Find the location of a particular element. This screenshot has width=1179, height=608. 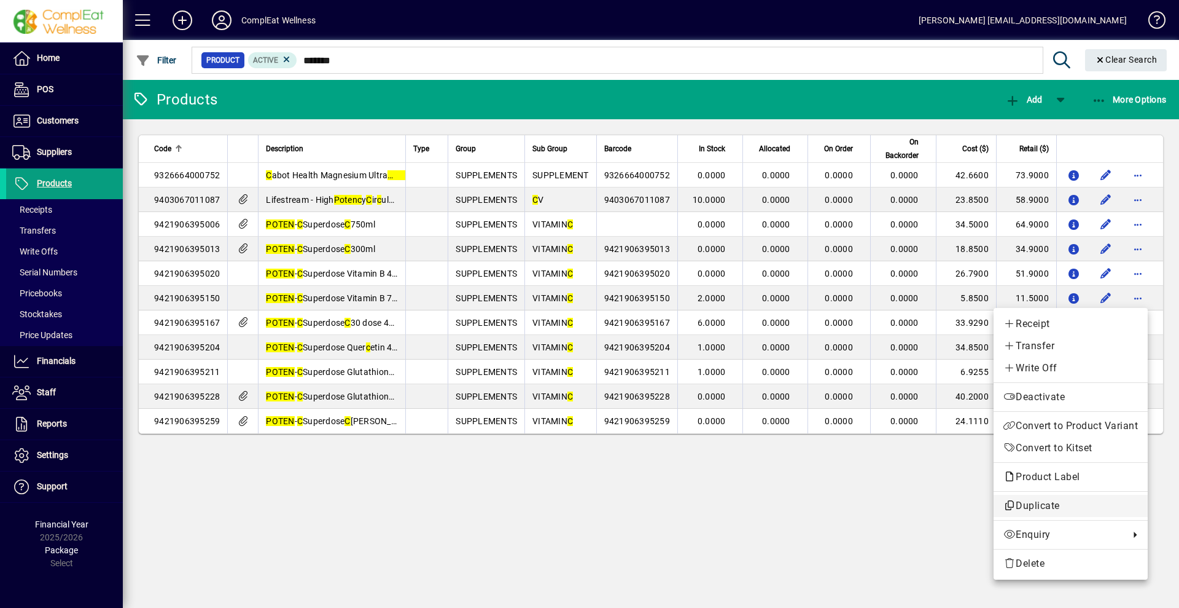

span: Convert to Product Variant is located at coordinates (1071, 426).